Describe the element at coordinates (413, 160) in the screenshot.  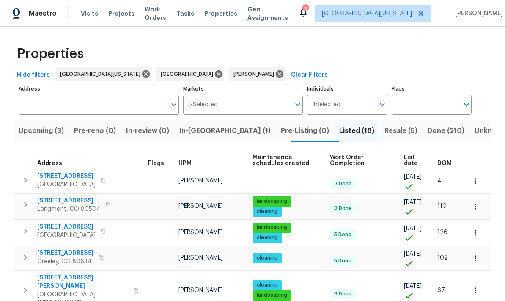
I see `span: List date` at that location.